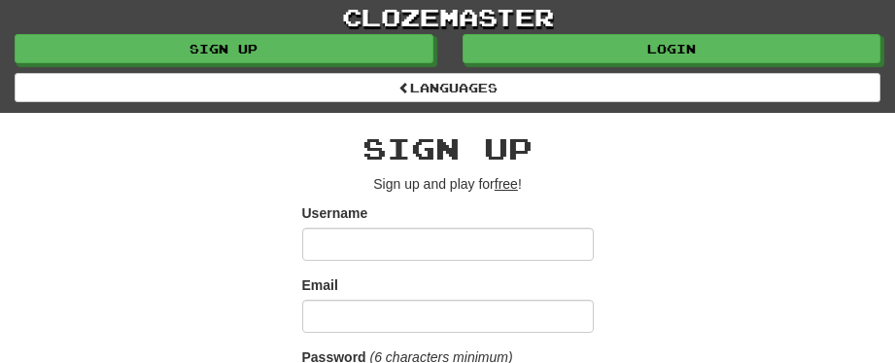 Image resolution: width=895 pixels, height=363 pixels. What do you see at coordinates (335, 213) in the screenshot?
I see `label: Username` at bounding box center [335, 213].